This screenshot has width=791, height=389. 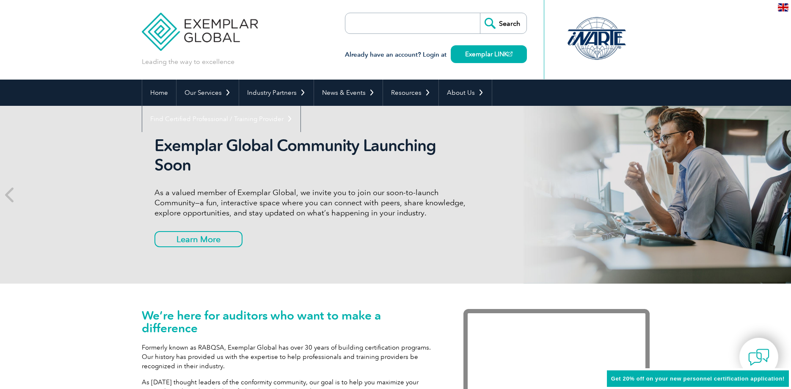 I want to click on p: Leading the way to excellence, so click(x=188, y=62).